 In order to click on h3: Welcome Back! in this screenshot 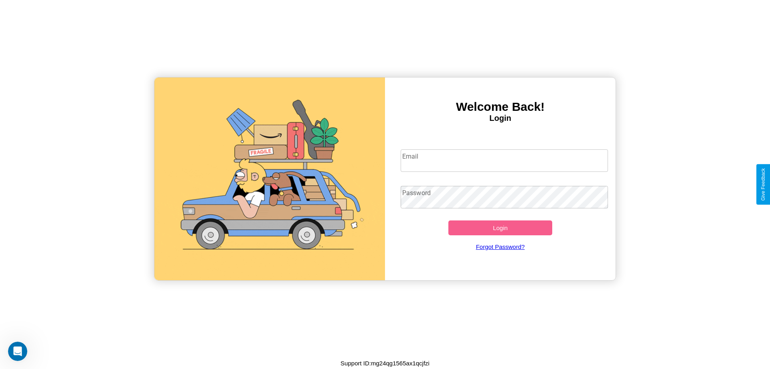, I will do `click(500, 107)`.